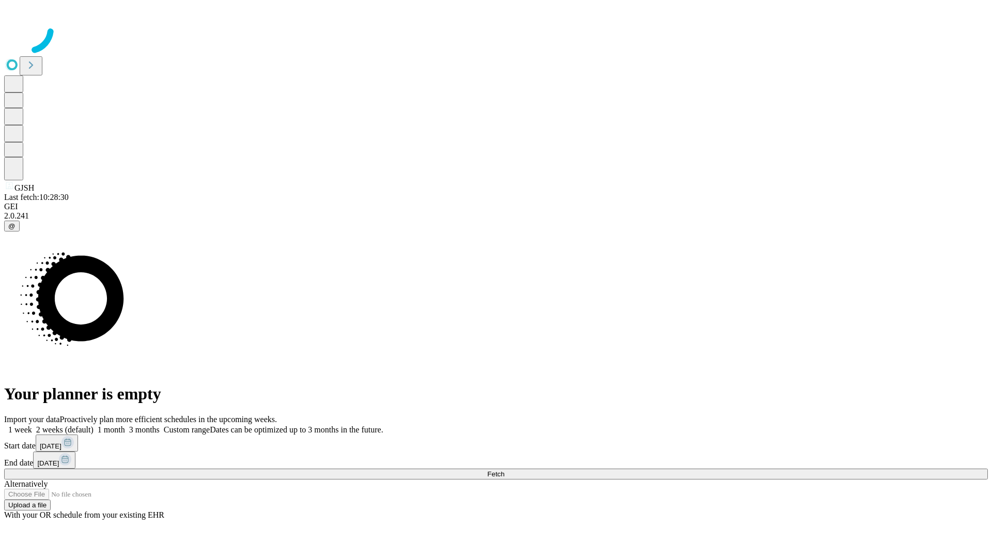 The image size is (992, 558). I want to click on span: With your OR schedule from your existing EHR, so click(84, 515).